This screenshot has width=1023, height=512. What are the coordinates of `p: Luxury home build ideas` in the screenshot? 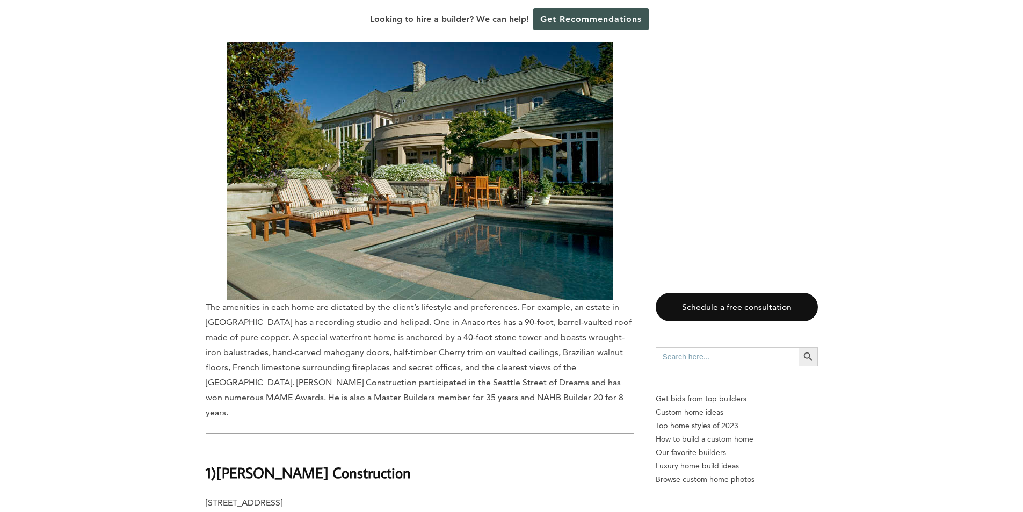 It's located at (737, 466).